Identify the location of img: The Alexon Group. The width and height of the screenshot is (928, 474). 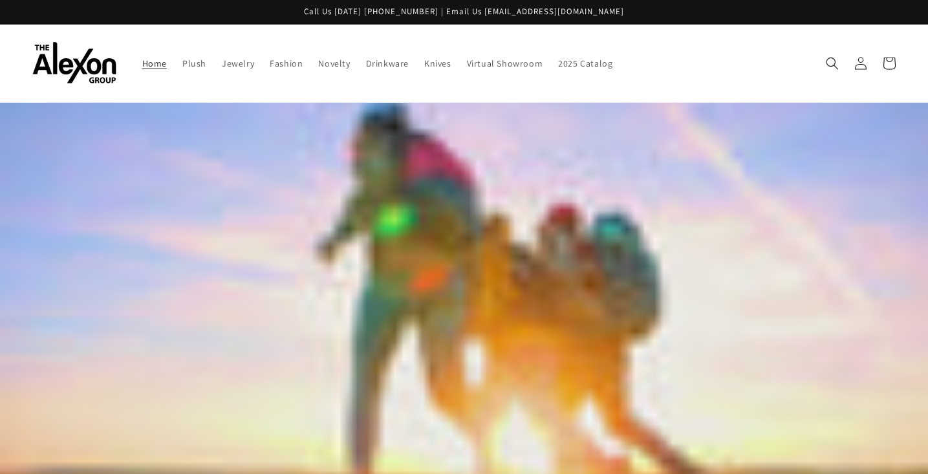
(74, 63).